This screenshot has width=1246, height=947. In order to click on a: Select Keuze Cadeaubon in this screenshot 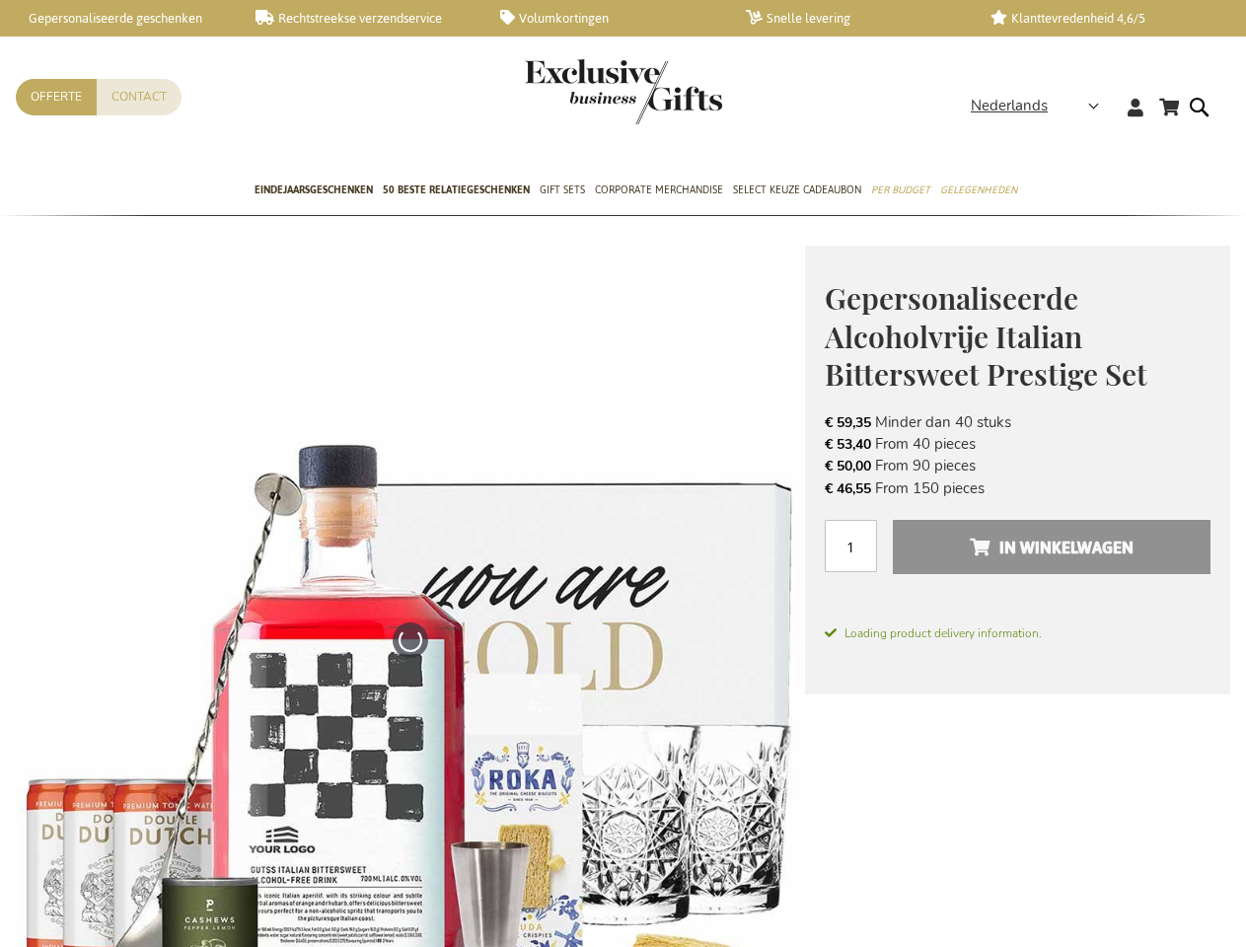, I will do `click(797, 191)`.